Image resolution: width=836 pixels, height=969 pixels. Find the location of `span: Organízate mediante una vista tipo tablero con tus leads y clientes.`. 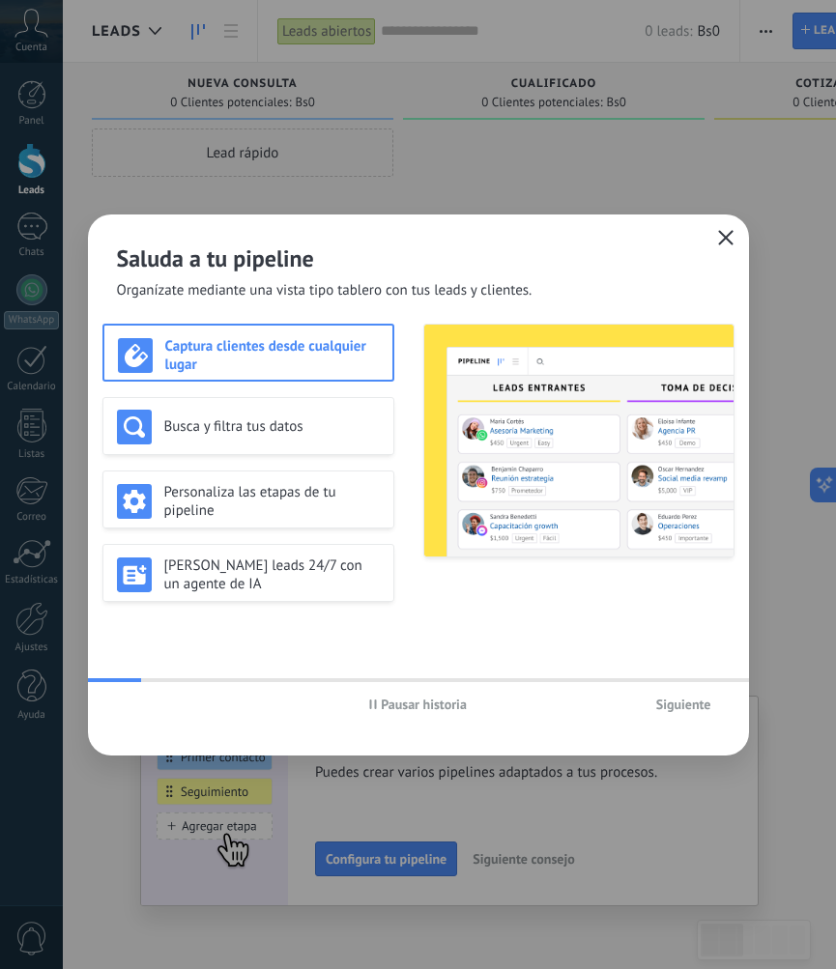

span: Organízate mediante una vista tipo tablero con tus leads y clientes. is located at coordinates (325, 291).